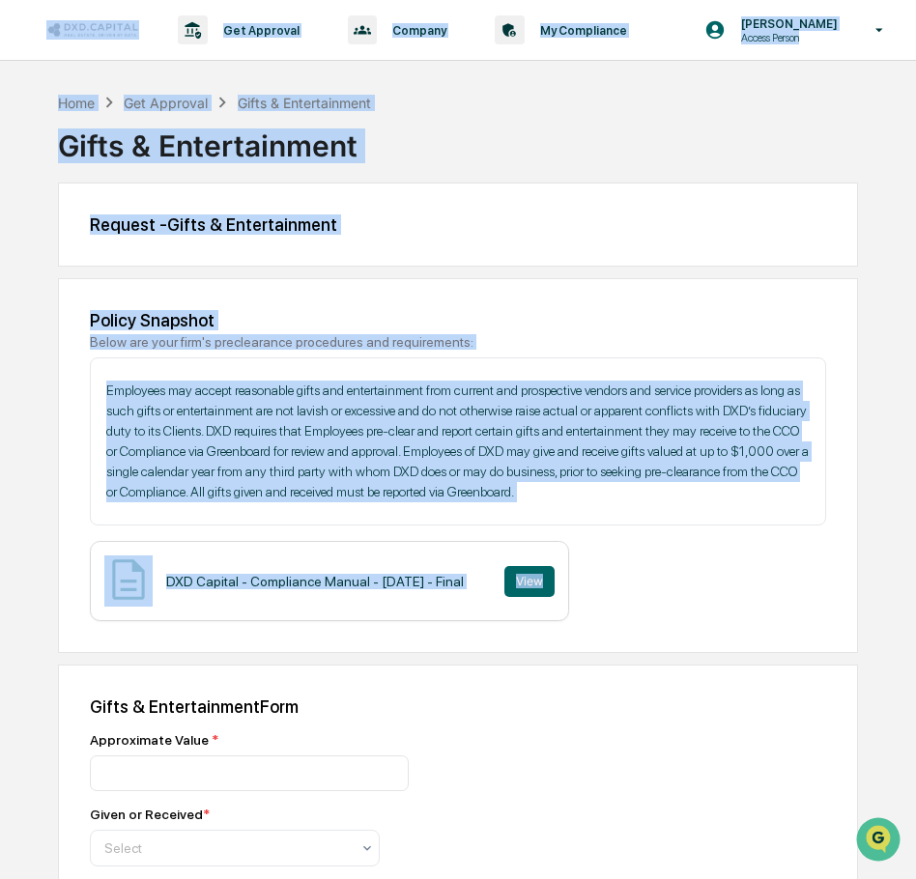 The width and height of the screenshot is (916, 879). I want to click on button: Open customer support, so click(24, 24).